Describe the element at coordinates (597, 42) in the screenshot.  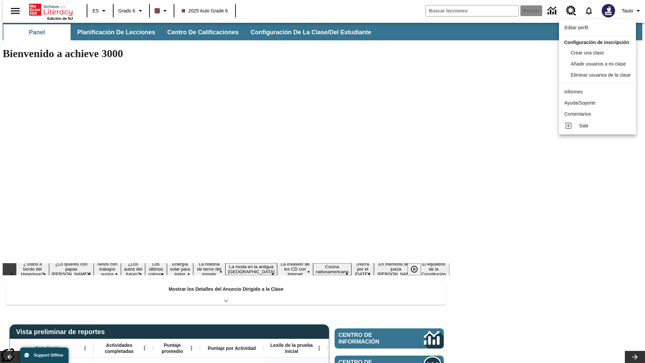
I see `span: Configuración de inscripción` at that location.